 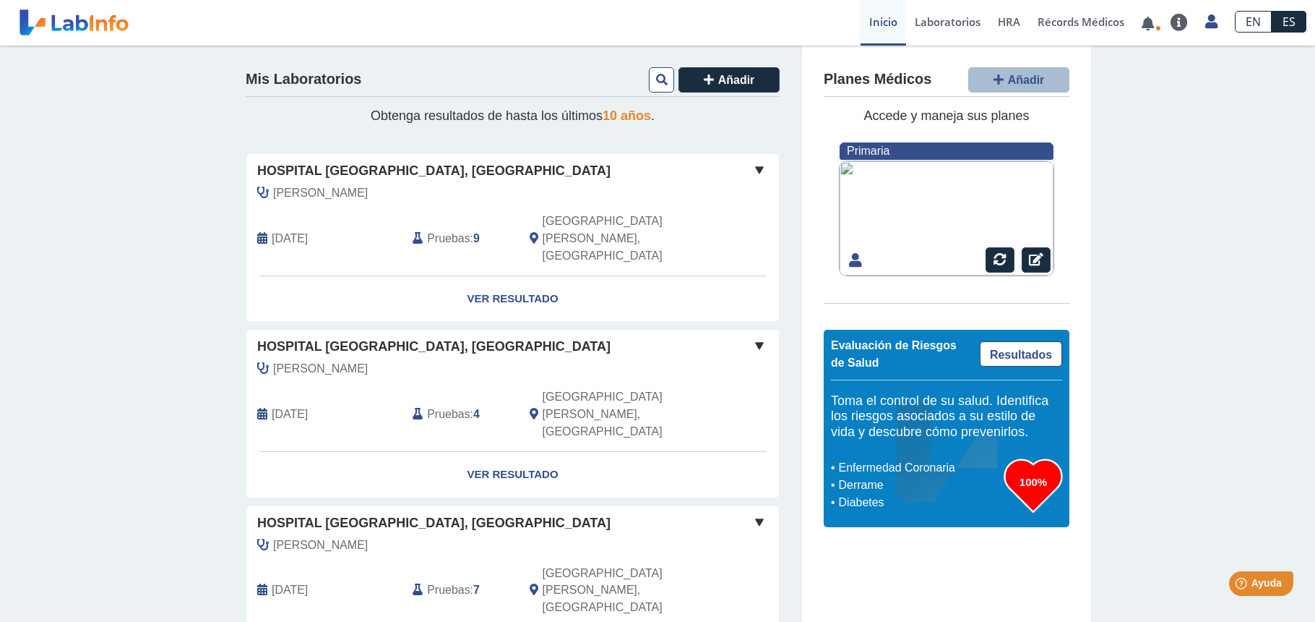 I want to click on h4: Mis Laboratorios, so click(x=304, y=80).